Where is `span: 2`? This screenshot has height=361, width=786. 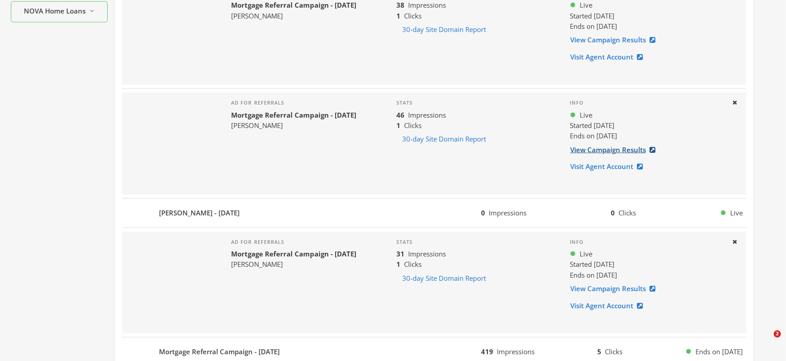 span: 2 is located at coordinates (778, 334).